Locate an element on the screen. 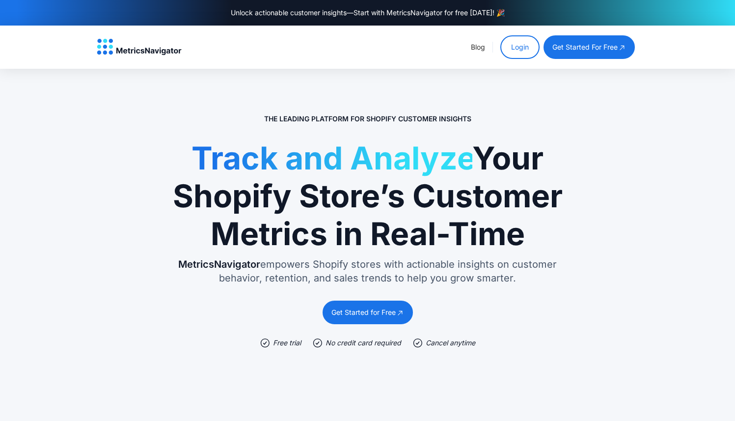 This screenshot has width=735, height=421. img: MetricsNavigator is located at coordinates (139, 47).